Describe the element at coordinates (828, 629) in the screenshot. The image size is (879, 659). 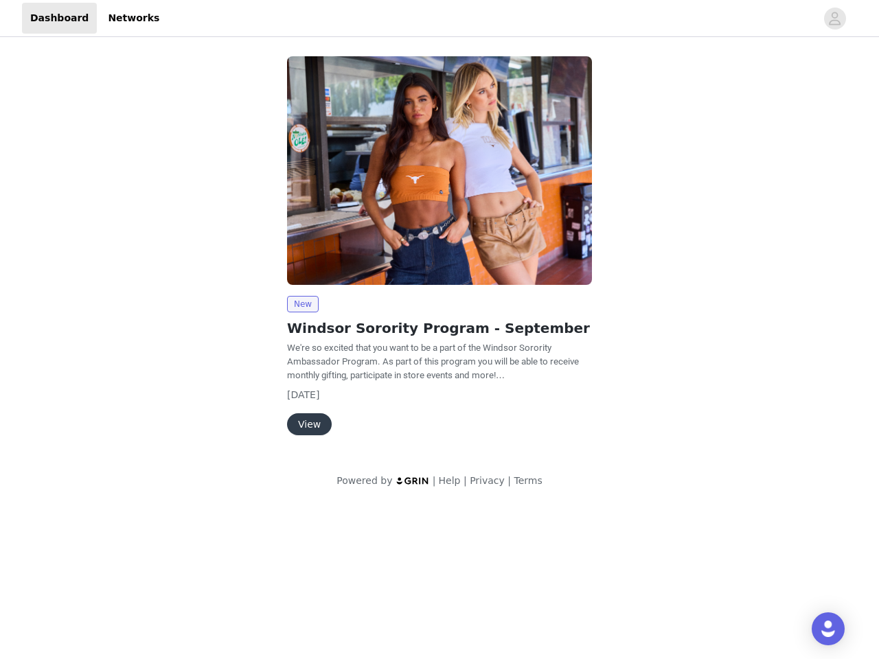
I see `div: Open Intercom Messenger` at that location.